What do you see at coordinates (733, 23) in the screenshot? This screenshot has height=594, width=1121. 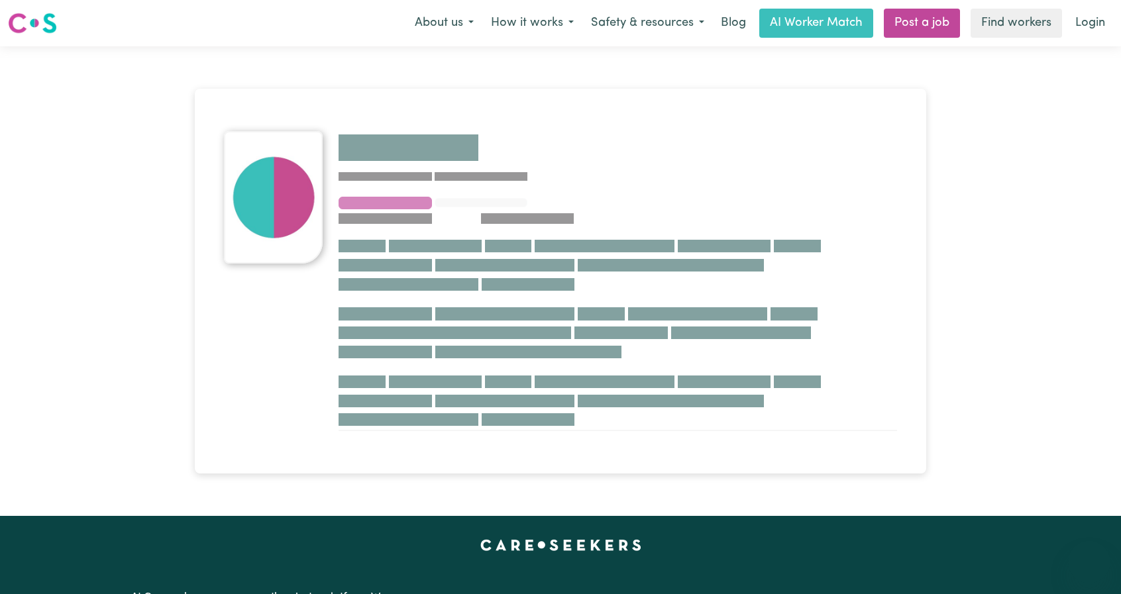 I see `a: Blog` at bounding box center [733, 23].